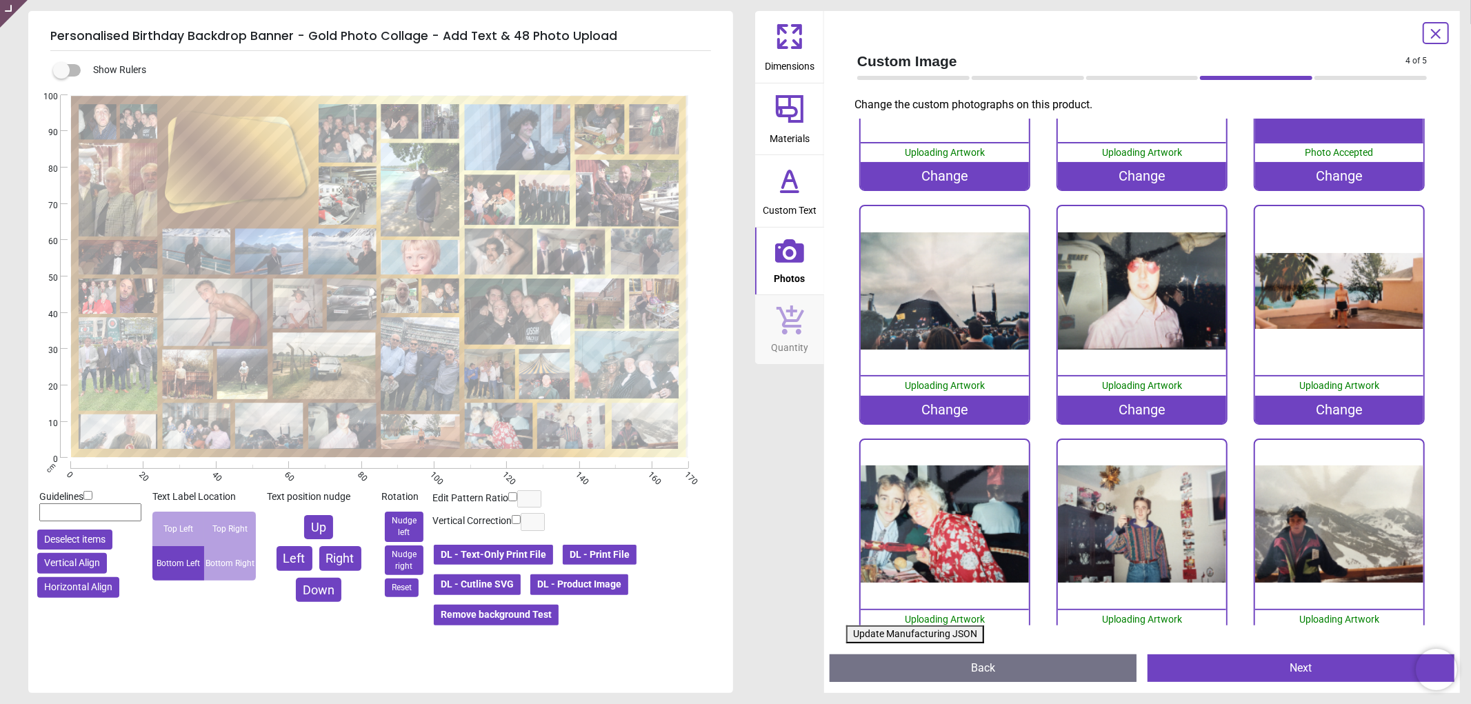 Image resolution: width=1471 pixels, height=704 pixels. What do you see at coordinates (649, 474) in the screenshot?
I see `span: 160` at bounding box center [649, 474].